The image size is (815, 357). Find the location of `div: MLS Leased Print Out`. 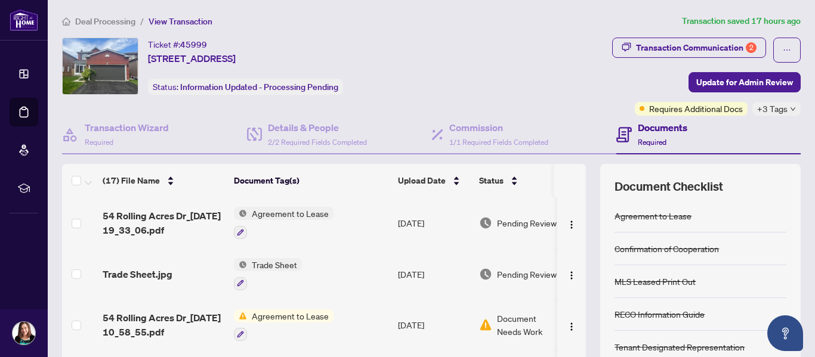

div: MLS Leased Print Out is located at coordinates (655, 281).